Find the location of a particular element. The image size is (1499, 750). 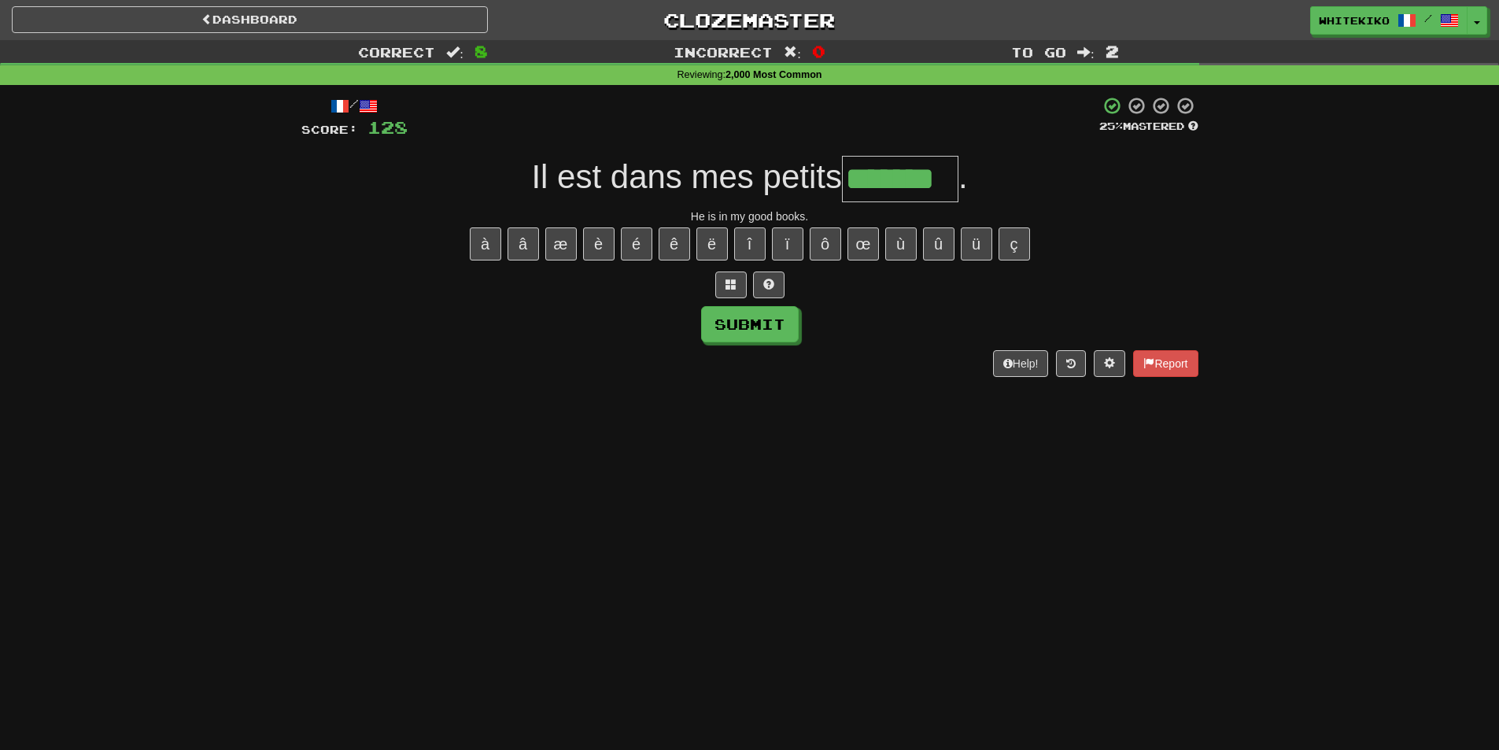

button: û is located at coordinates (939, 244).